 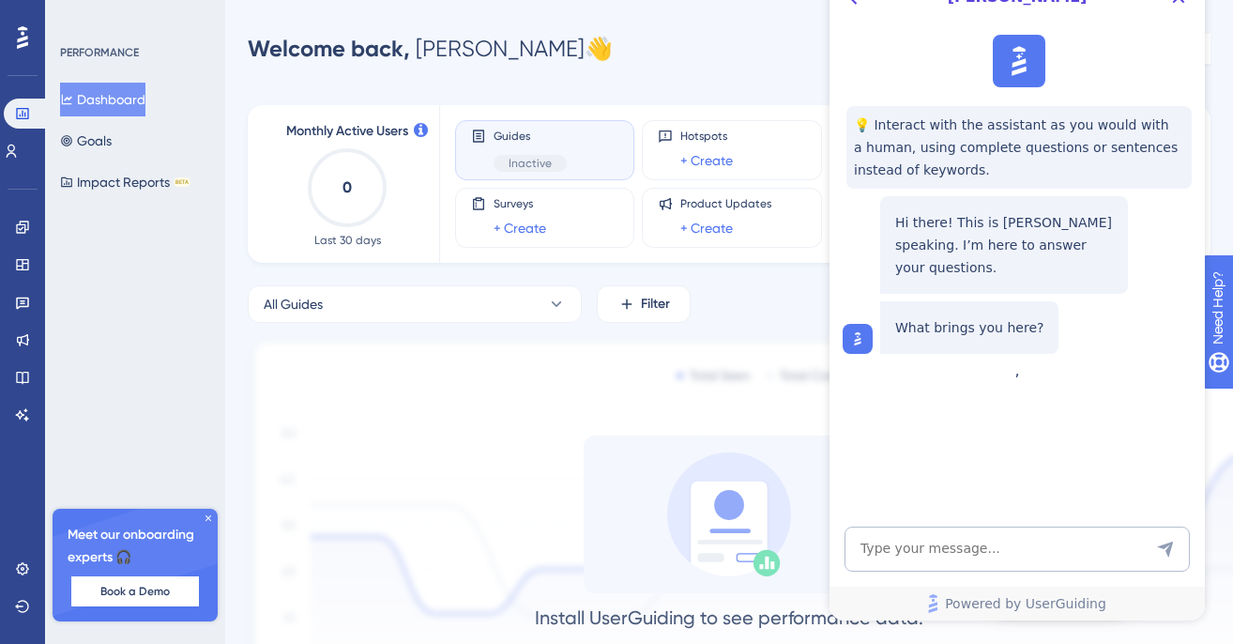 I want to click on span: Meet our onboarding experts 🎧, so click(x=135, y=546).